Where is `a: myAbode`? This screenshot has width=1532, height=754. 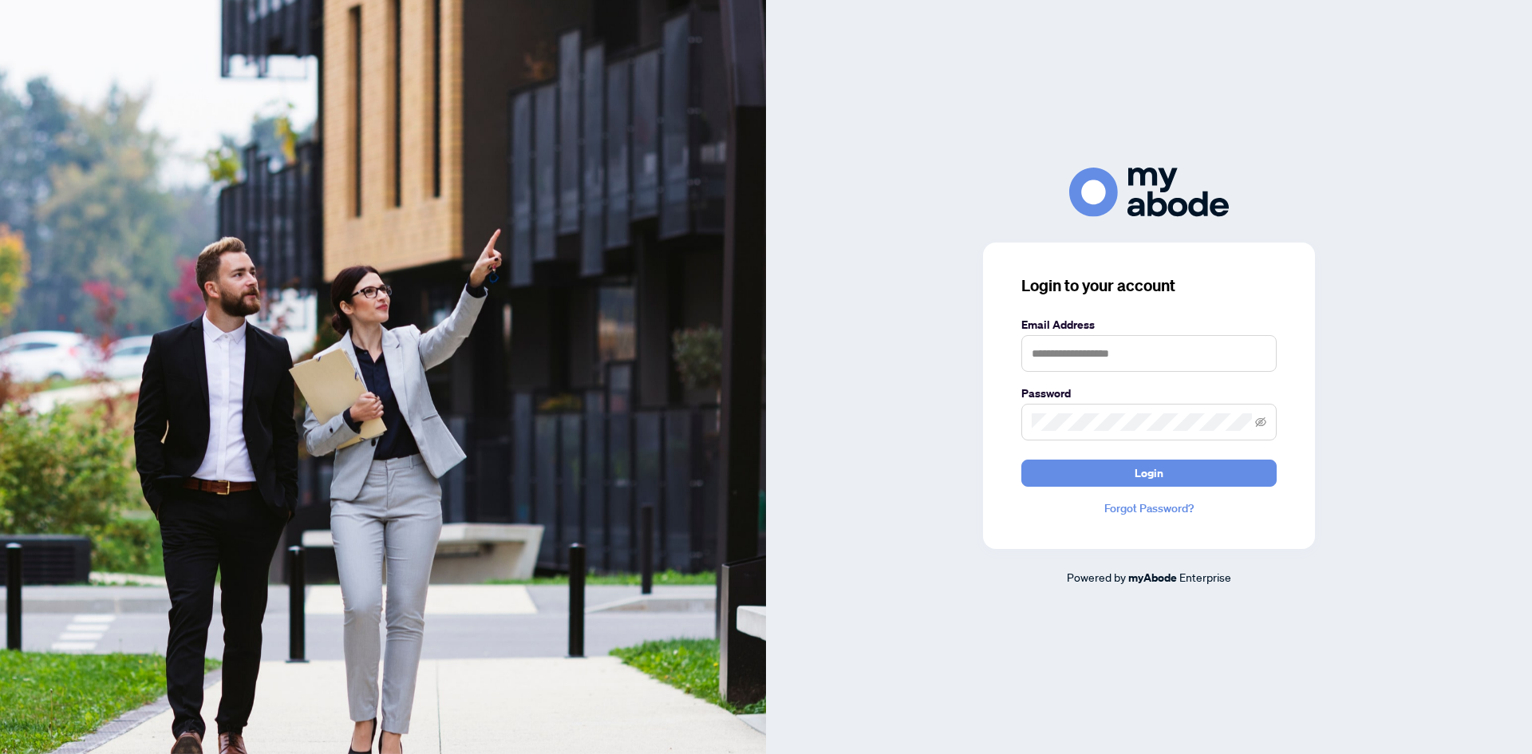 a: myAbode is located at coordinates (1152, 578).